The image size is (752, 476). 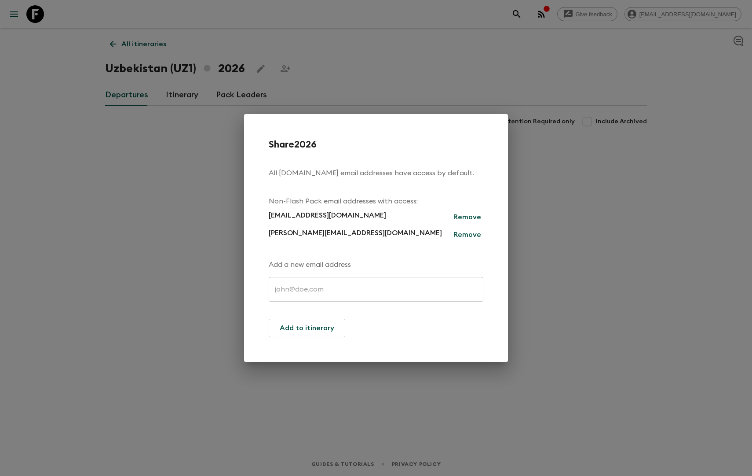 I want to click on input: john@doe.com, so click(x=376, y=289).